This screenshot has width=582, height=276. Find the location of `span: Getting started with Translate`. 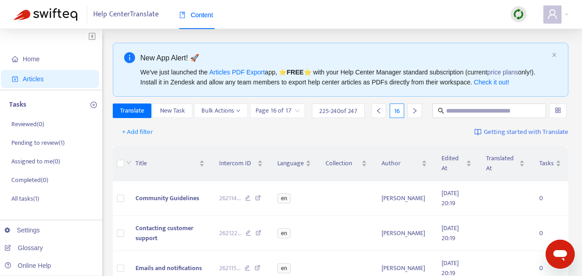

span: Getting started with Translate is located at coordinates (526, 132).